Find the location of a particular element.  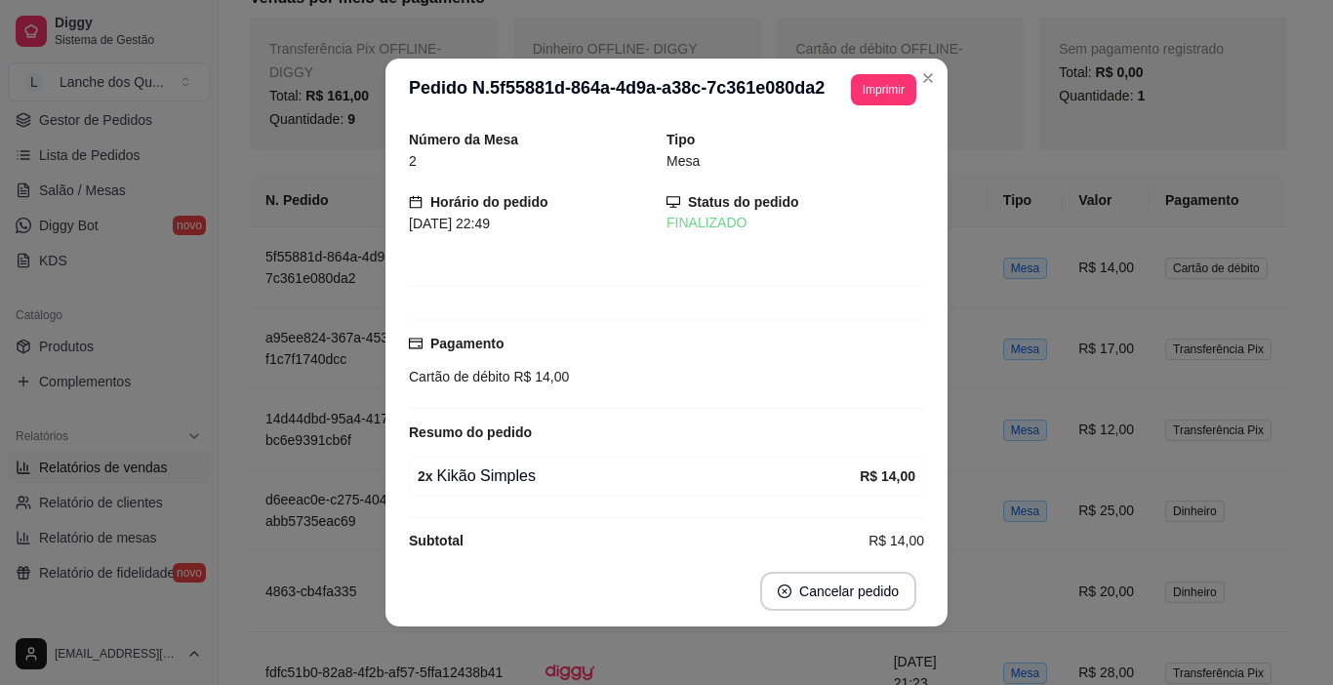

span: 2 is located at coordinates (413, 161).